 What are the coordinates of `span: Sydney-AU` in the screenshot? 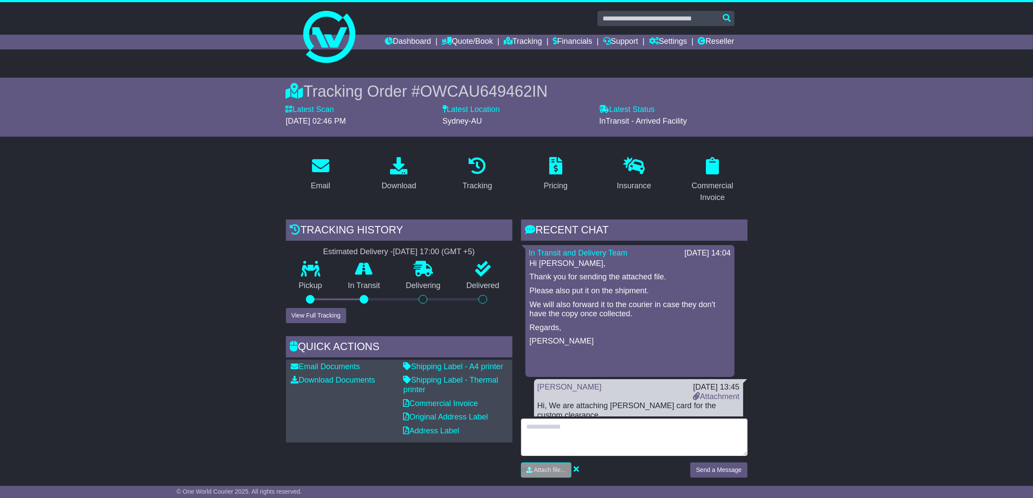 It's located at (462, 121).